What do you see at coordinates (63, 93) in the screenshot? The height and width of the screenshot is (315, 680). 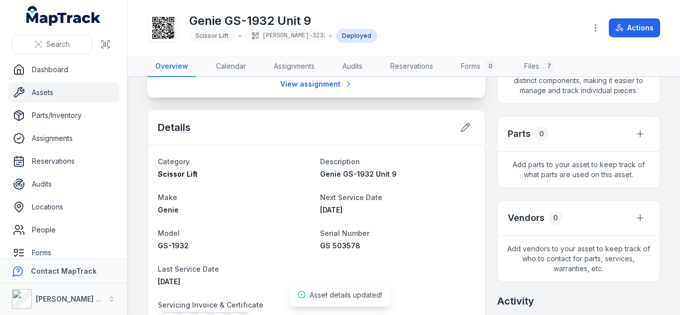 I see `a: Assets` at bounding box center [63, 93].